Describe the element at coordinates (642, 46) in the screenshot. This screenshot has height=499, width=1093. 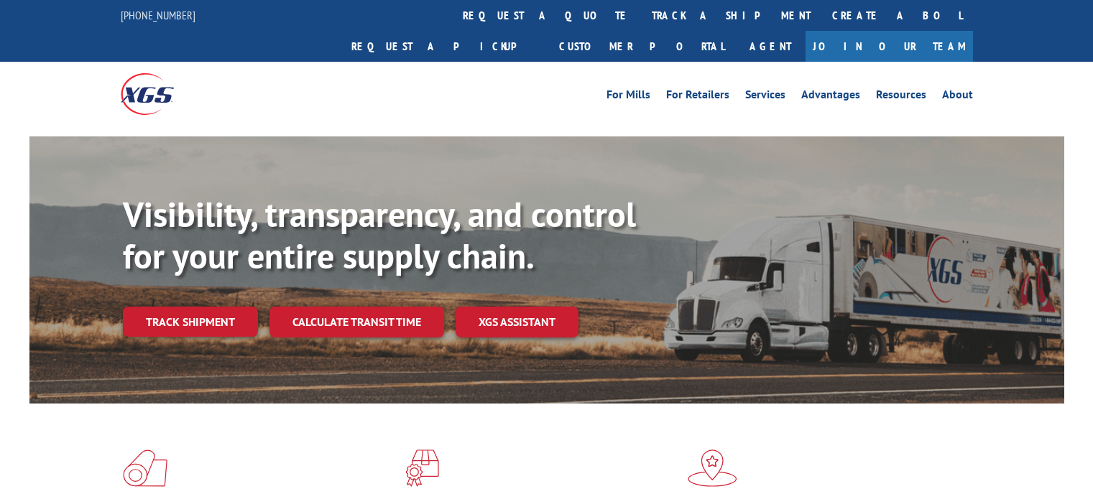
I see `a: Customer Portal` at that location.